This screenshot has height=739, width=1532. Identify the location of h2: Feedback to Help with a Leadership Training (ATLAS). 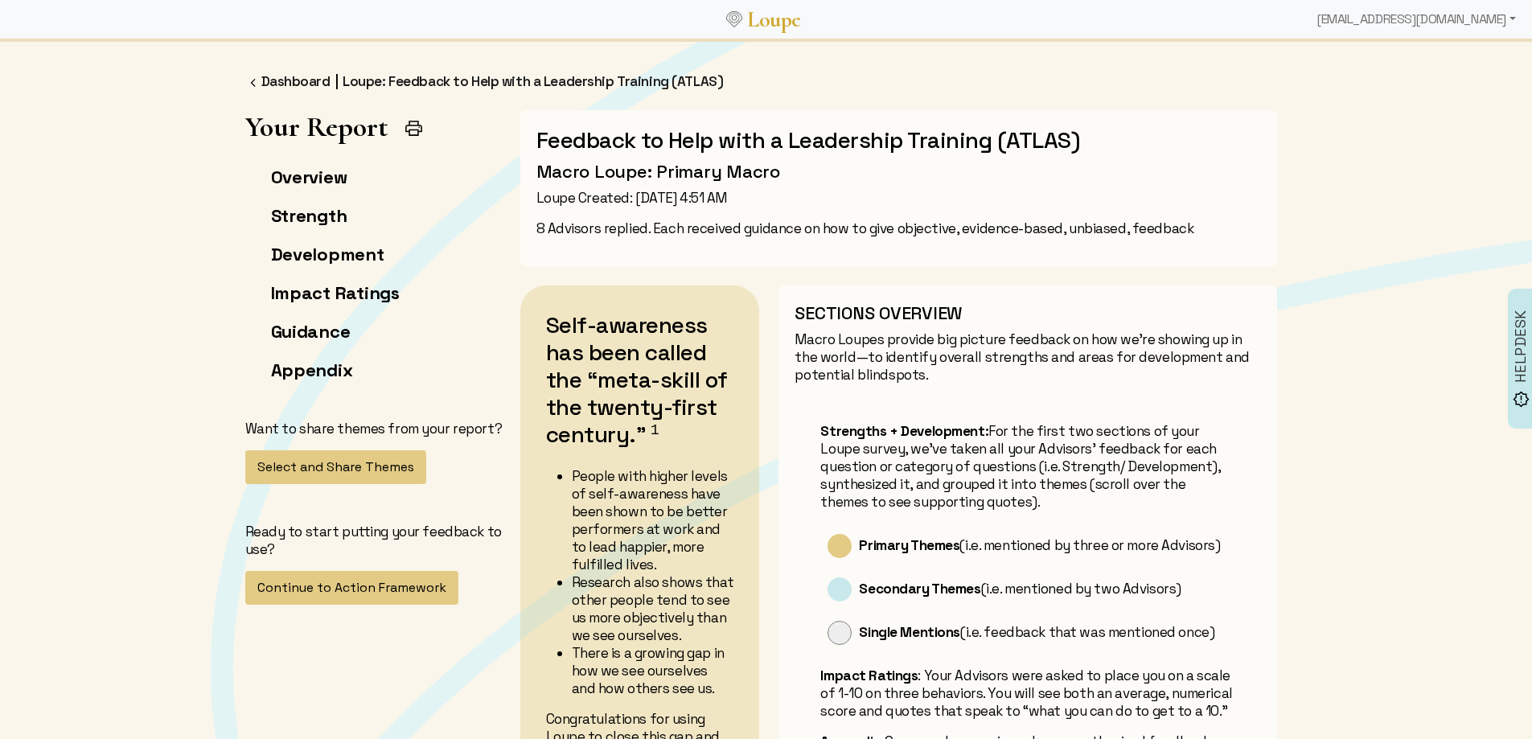
(899, 140).